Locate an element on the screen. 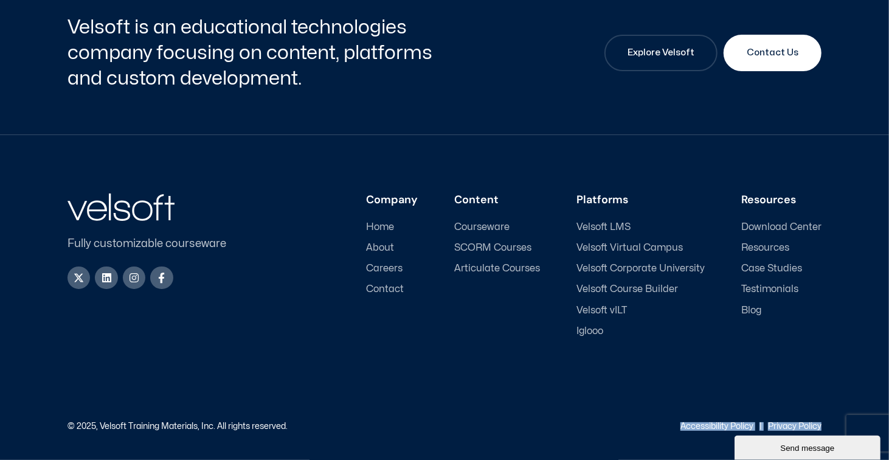  a: Testimonials is located at coordinates (781, 289).